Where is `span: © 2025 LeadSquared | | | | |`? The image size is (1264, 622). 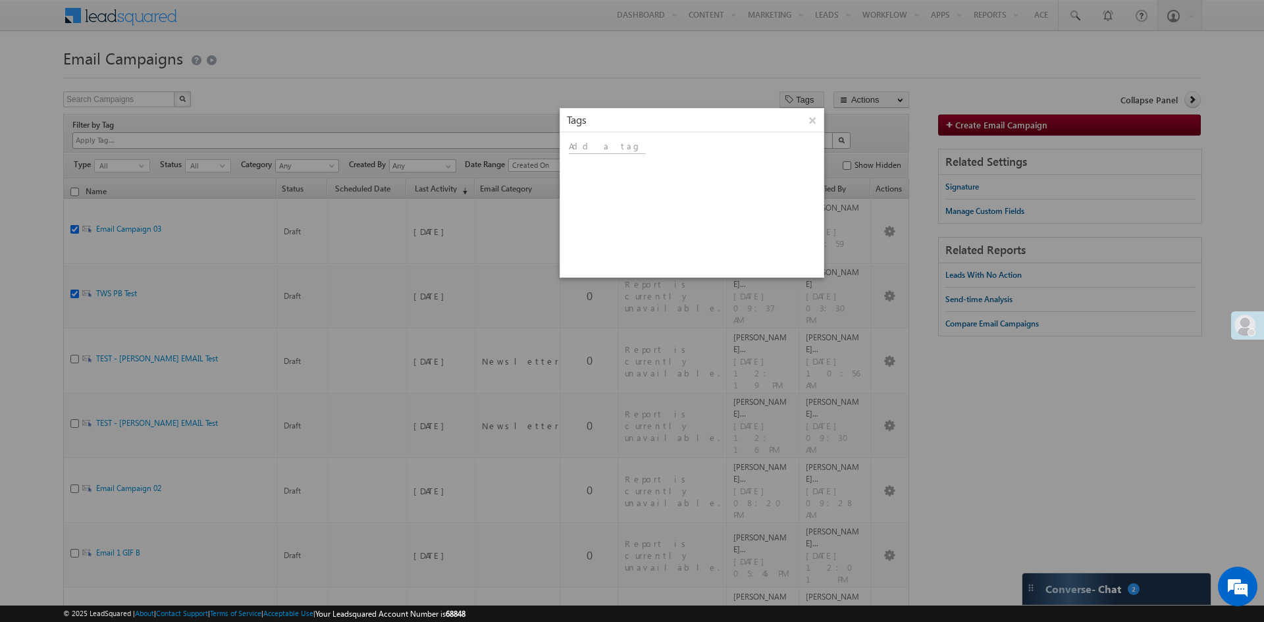
span: © 2025 LeadSquared | | | | | is located at coordinates (264, 614).